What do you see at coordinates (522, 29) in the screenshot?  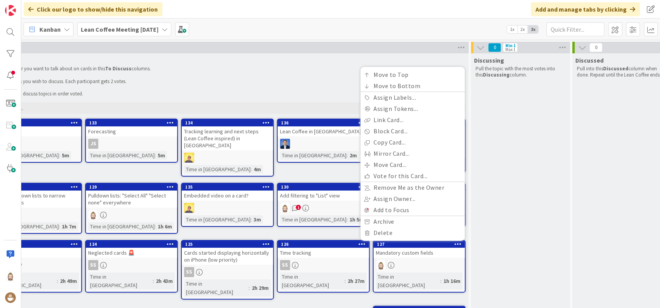 I see `span: 2x` at bounding box center [522, 29].